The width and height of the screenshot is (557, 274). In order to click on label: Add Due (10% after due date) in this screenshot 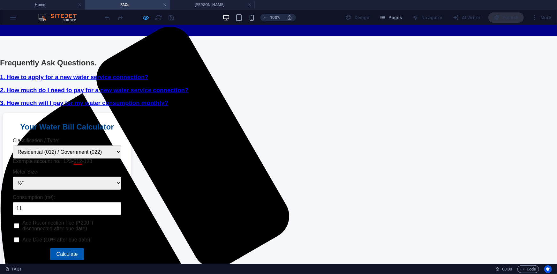, I will do `click(56, 215)`.